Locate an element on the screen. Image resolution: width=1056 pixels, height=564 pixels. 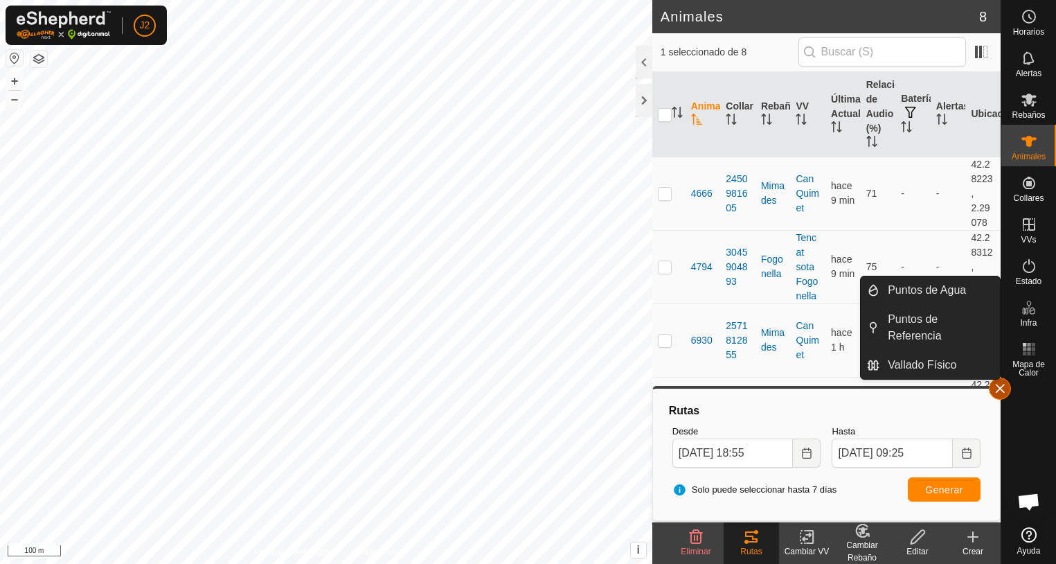
div: Cambiar Rebaño is located at coordinates (862, 551).